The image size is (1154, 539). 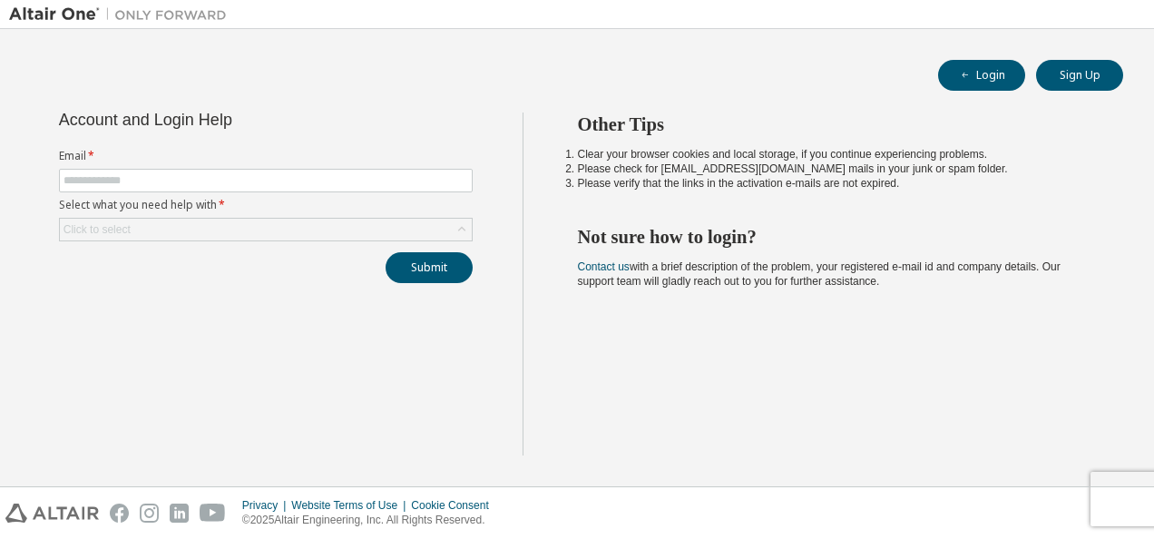 What do you see at coordinates (835, 237) in the screenshot?
I see `h2: Not sure how to login?` at bounding box center [835, 237].